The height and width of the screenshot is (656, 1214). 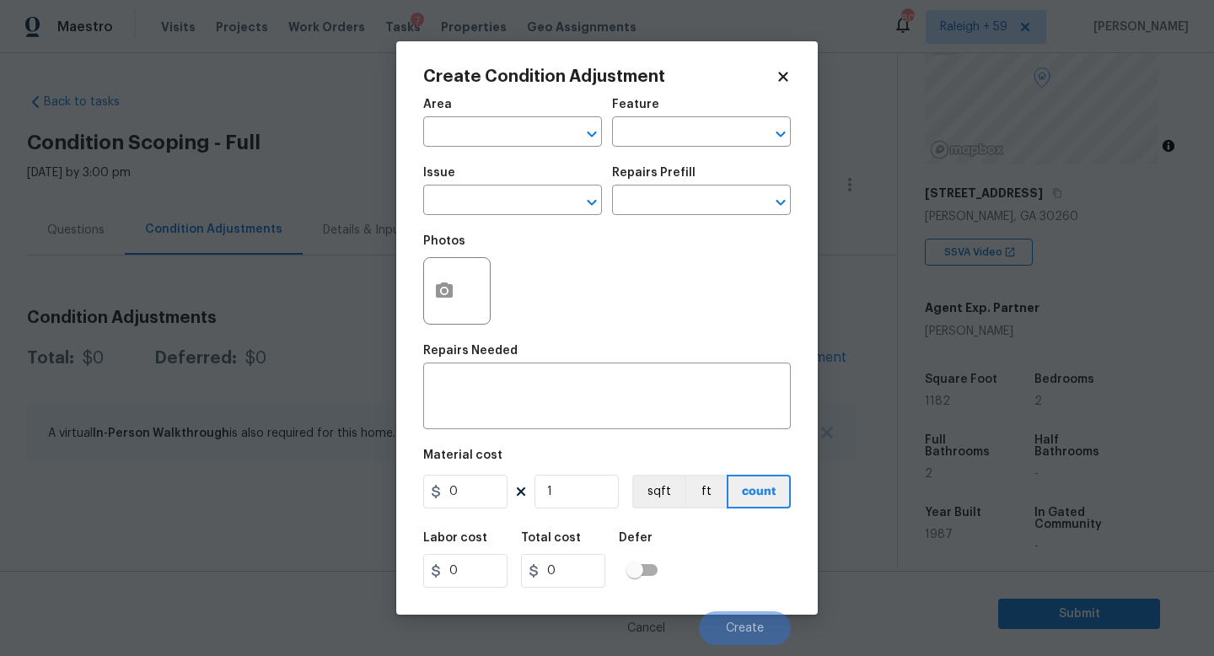 What do you see at coordinates (463, 455) in the screenshot?
I see `h5: Material cost` at bounding box center [463, 455].